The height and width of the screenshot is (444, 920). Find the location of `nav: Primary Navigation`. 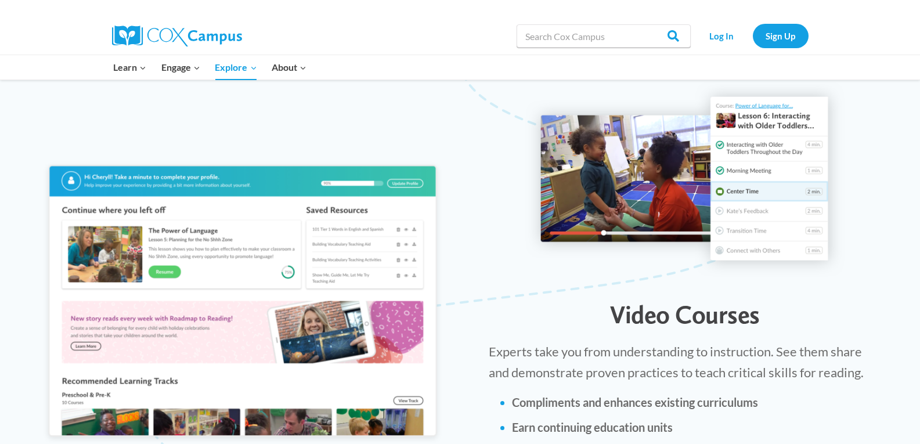

nav: Primary Navigation is located at coordinates (210, 67).